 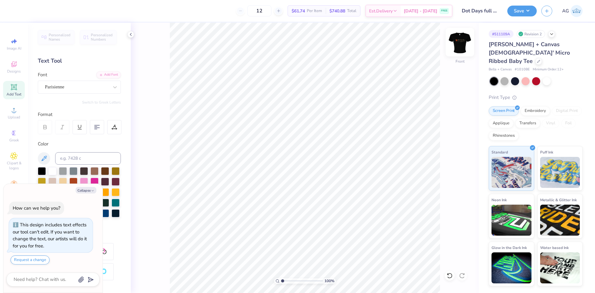 What do you see at coordinates (337, 11) in the screenshot?
I see `span: $740.88` at bounding box center [337, 11].